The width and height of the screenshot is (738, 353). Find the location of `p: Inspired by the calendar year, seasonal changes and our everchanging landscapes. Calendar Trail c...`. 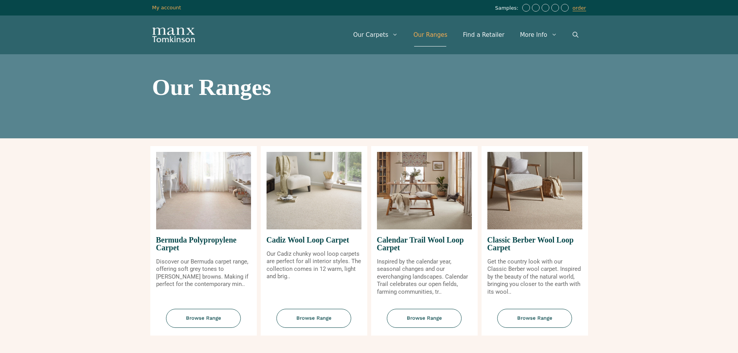

p: Inspired by the calendar year, seasonal changes and our everchanging landscapes. Calendar Trail c... is located at coordinates (424, 277).